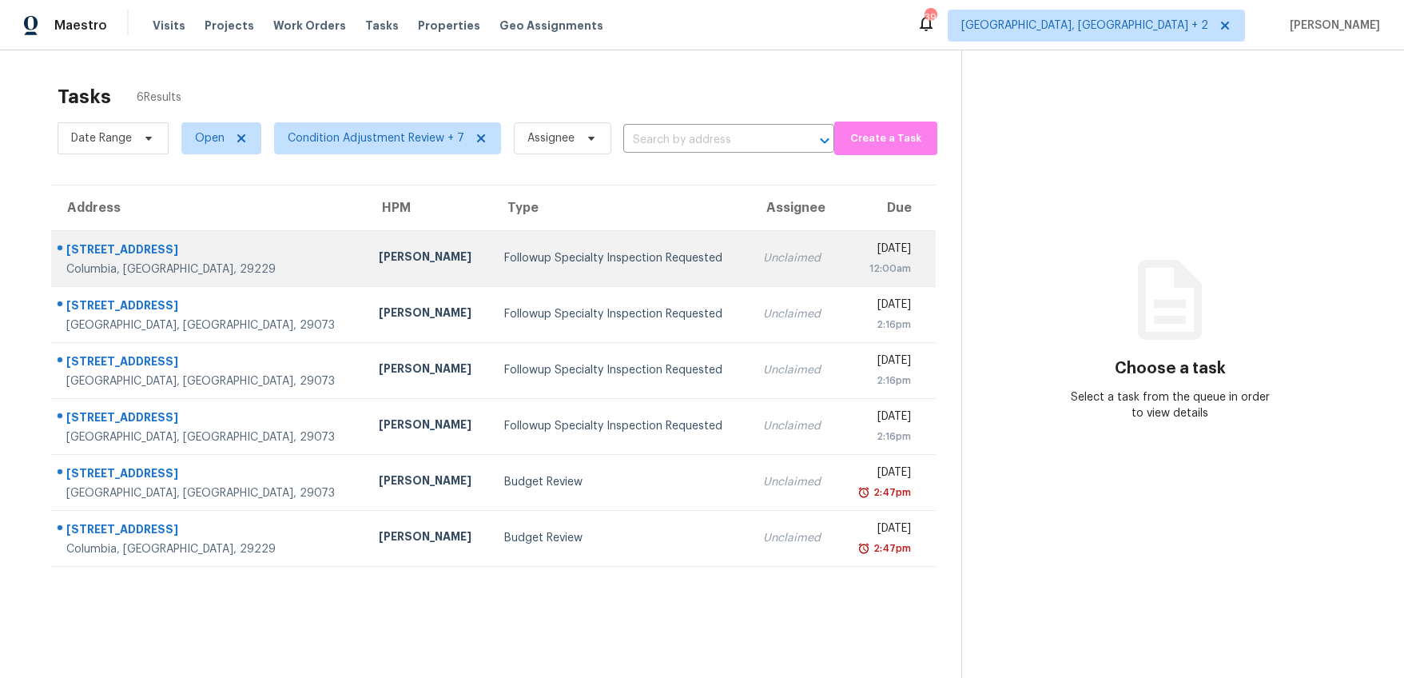  I want to click on button: Open, so click(825, 141).